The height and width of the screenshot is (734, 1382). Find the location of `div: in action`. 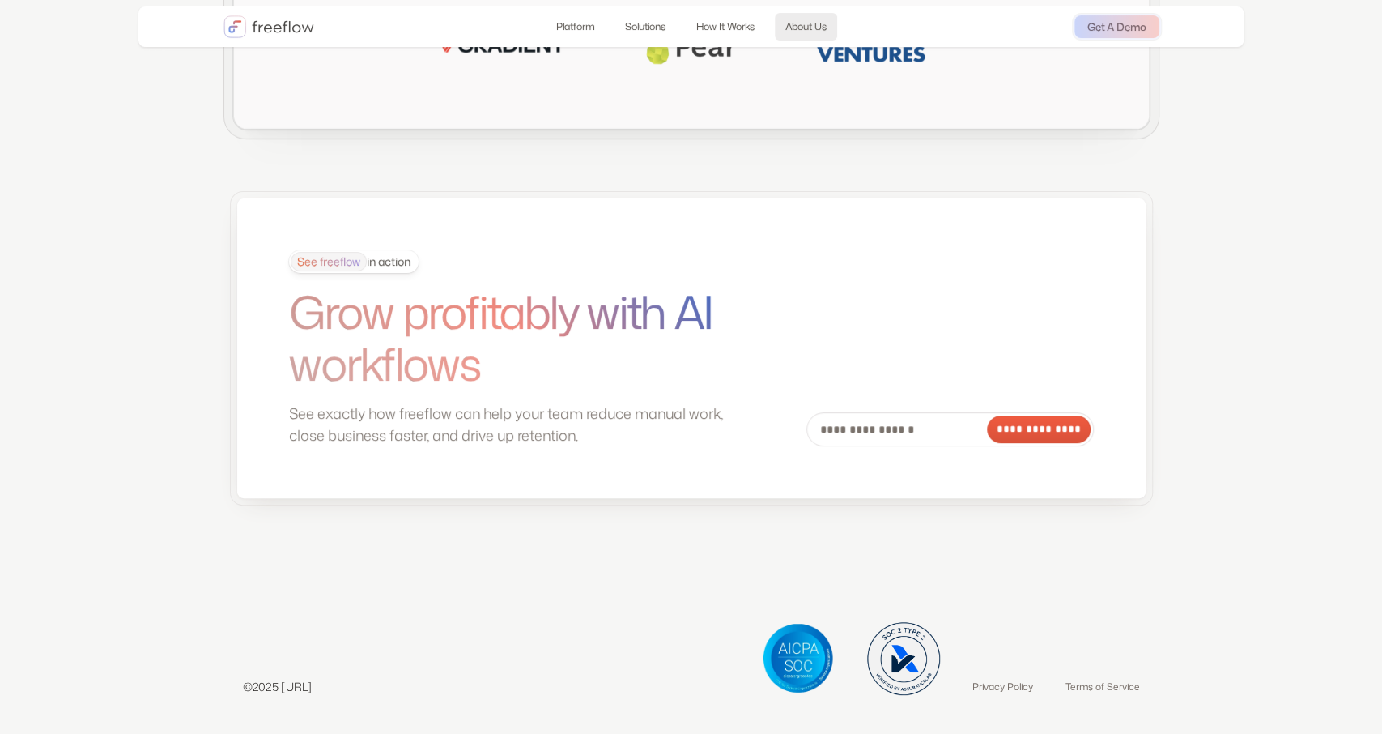

div: in action is located at coordinates (351, 262).